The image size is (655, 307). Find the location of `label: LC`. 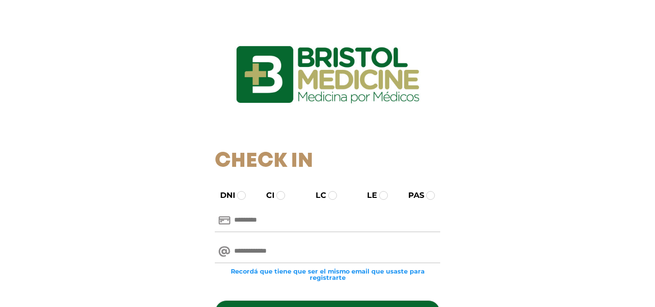

label: LC is located at coordinates (317, 195).